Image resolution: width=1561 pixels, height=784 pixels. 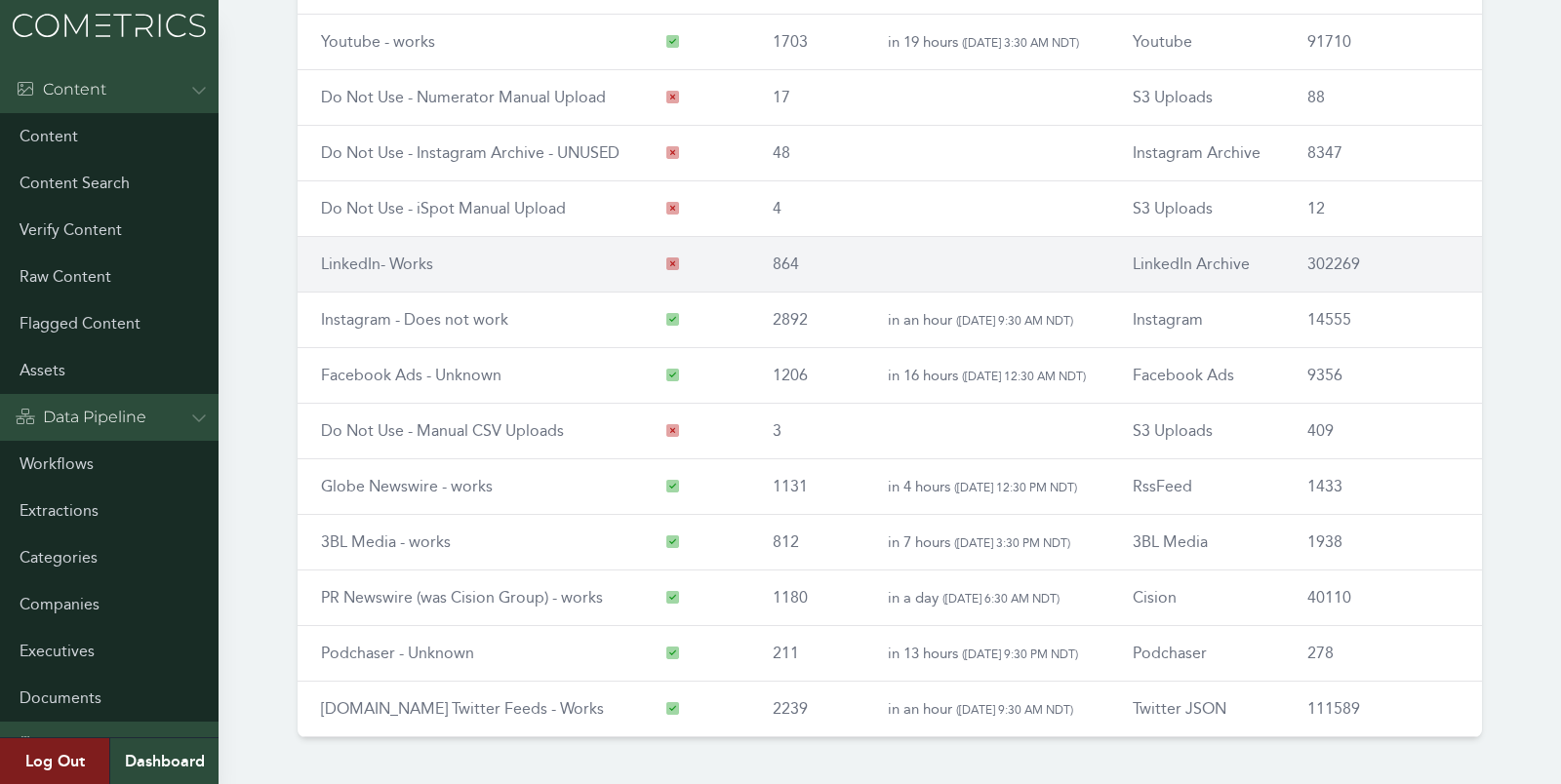 What do you see at coordinates (1382, 153) in the screenshot?
I see `td: 8347` at bounding box center [1382, 153].